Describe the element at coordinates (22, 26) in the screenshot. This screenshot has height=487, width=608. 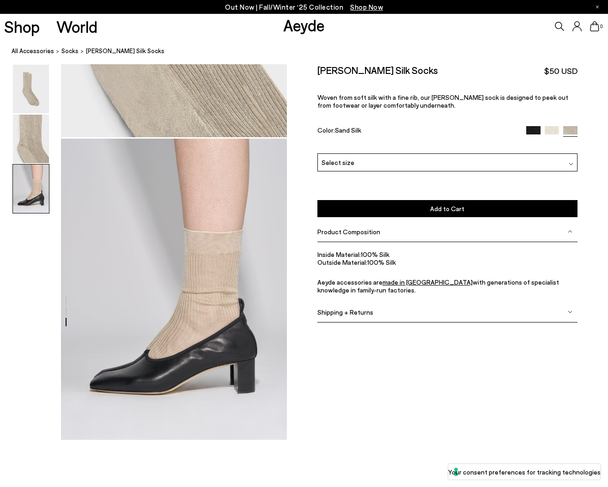
I see `a: Shop` at that location.